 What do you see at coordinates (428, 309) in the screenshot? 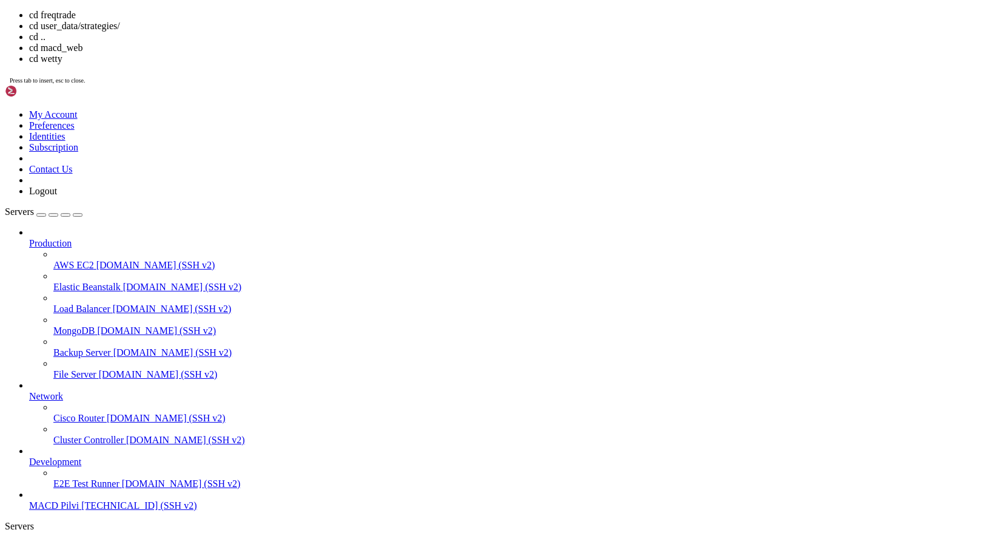
I see `x-row: Can't find a suitable configuration file in this directory or any` at bounding box center [428, 309].